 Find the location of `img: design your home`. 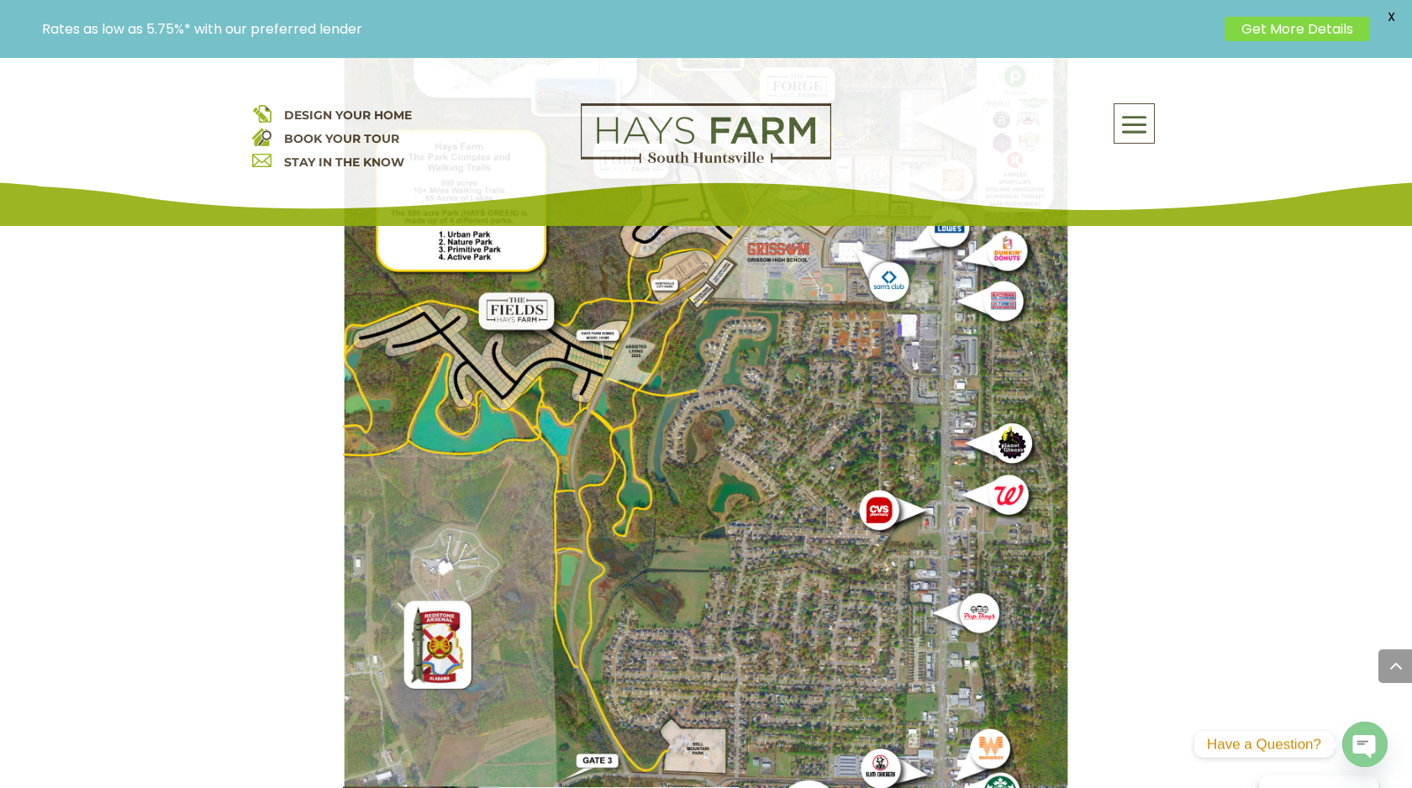

img: design your home is located at coordinates (261, 113).